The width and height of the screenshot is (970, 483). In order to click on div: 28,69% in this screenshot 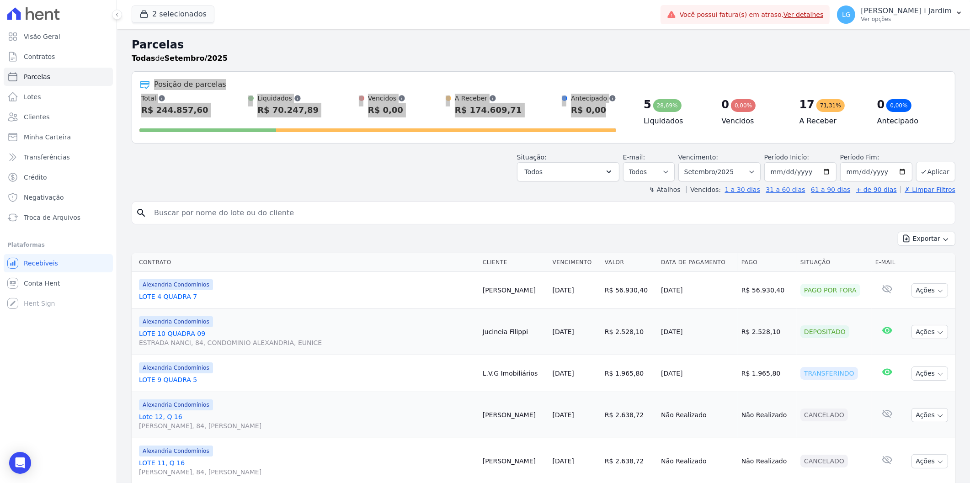, I will do `click(668, 106)`.